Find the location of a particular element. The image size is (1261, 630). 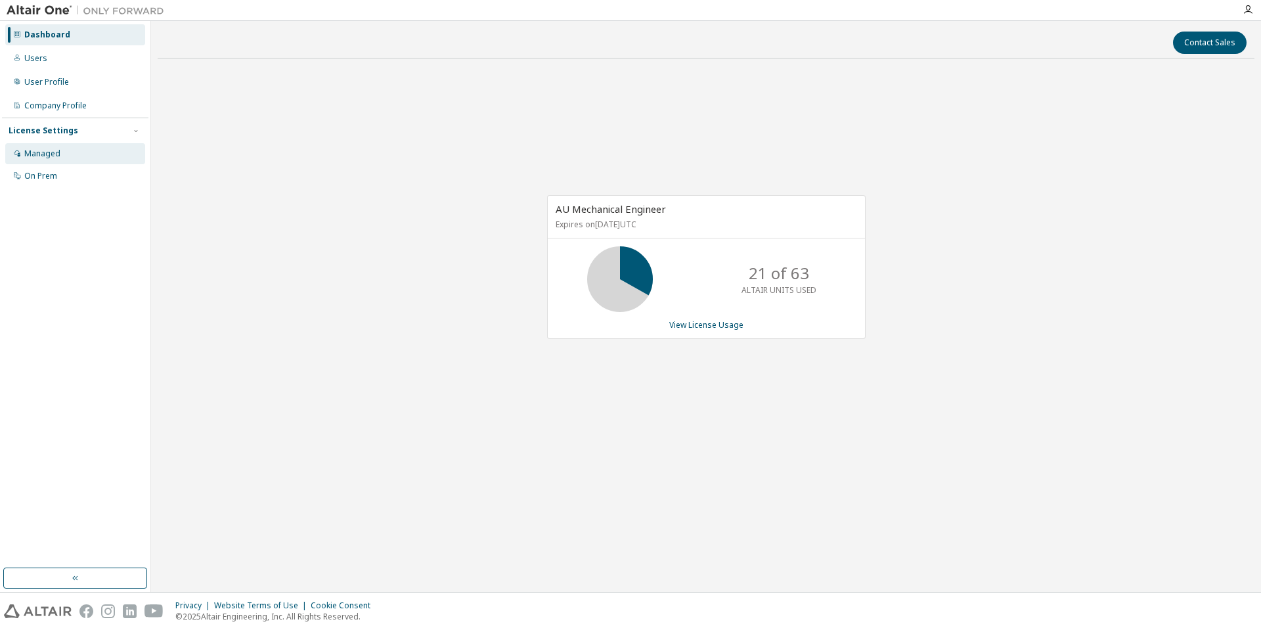

div: License Settings is located at coordinates (43, 131).